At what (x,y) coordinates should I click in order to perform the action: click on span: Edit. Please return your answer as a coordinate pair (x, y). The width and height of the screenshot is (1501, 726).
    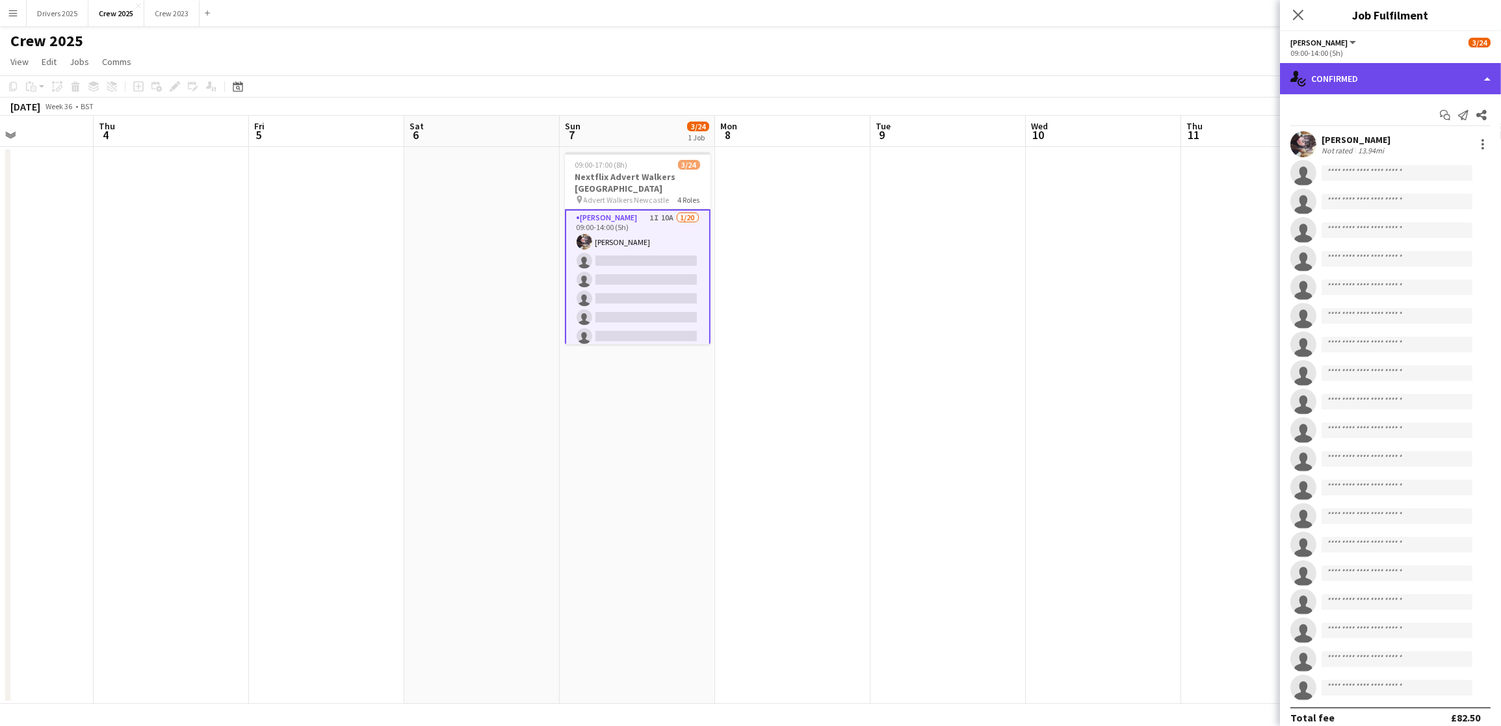
    Looking at the image, I should click on (49, 62).